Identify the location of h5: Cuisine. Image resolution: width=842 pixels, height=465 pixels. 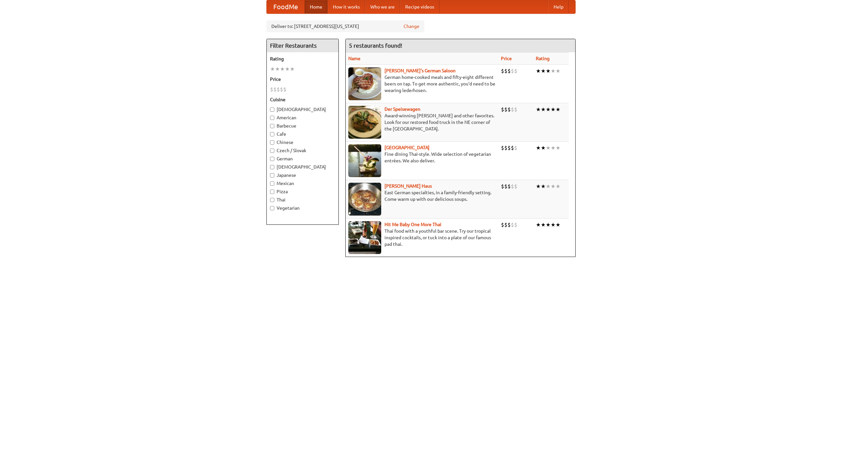
(302, 100).